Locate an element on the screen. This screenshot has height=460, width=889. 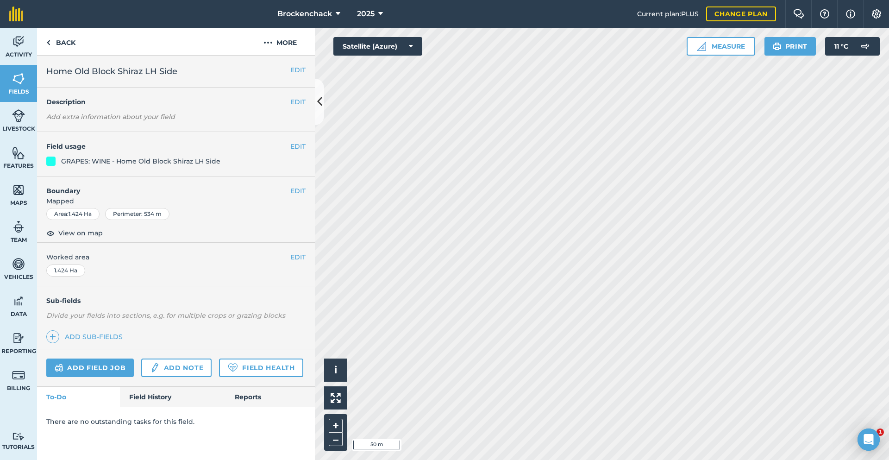
button: 11 °C is located at coordinates (853, 46).